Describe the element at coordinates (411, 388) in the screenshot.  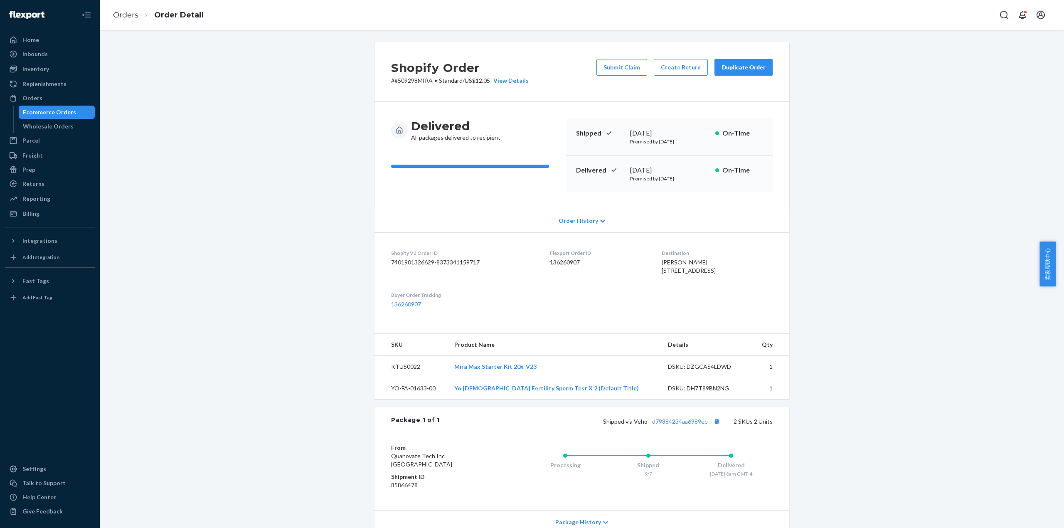
I see `td: YO-FA-01633-00` at that location.